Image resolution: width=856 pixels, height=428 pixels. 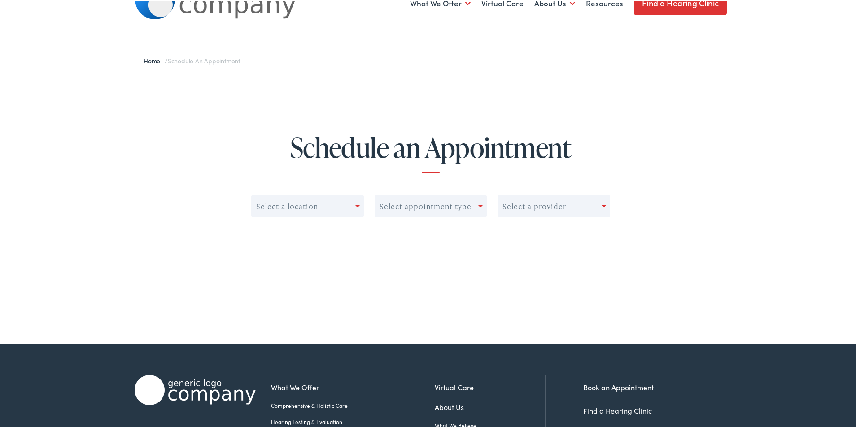 What do you see at coordinates (490, 405) in the screenshot?
I see `a: About Us` at bounding box center [490, 405].